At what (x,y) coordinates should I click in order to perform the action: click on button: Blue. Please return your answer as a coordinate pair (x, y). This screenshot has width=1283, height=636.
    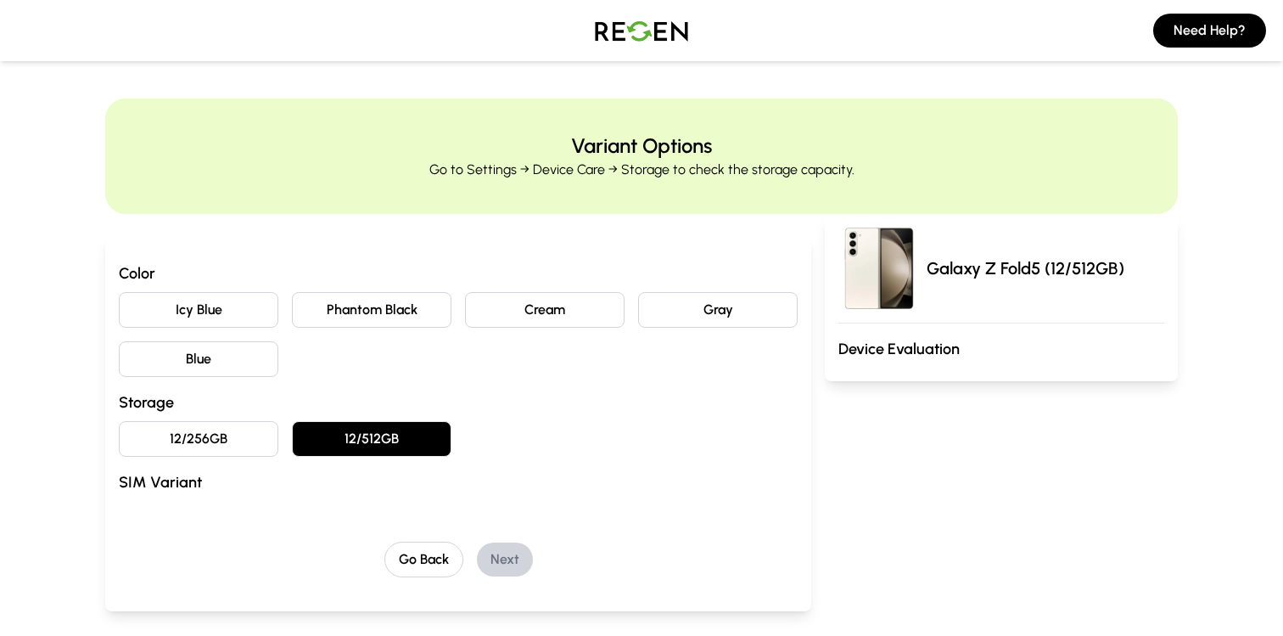
    Looking at the image, I should click on (199, 359).